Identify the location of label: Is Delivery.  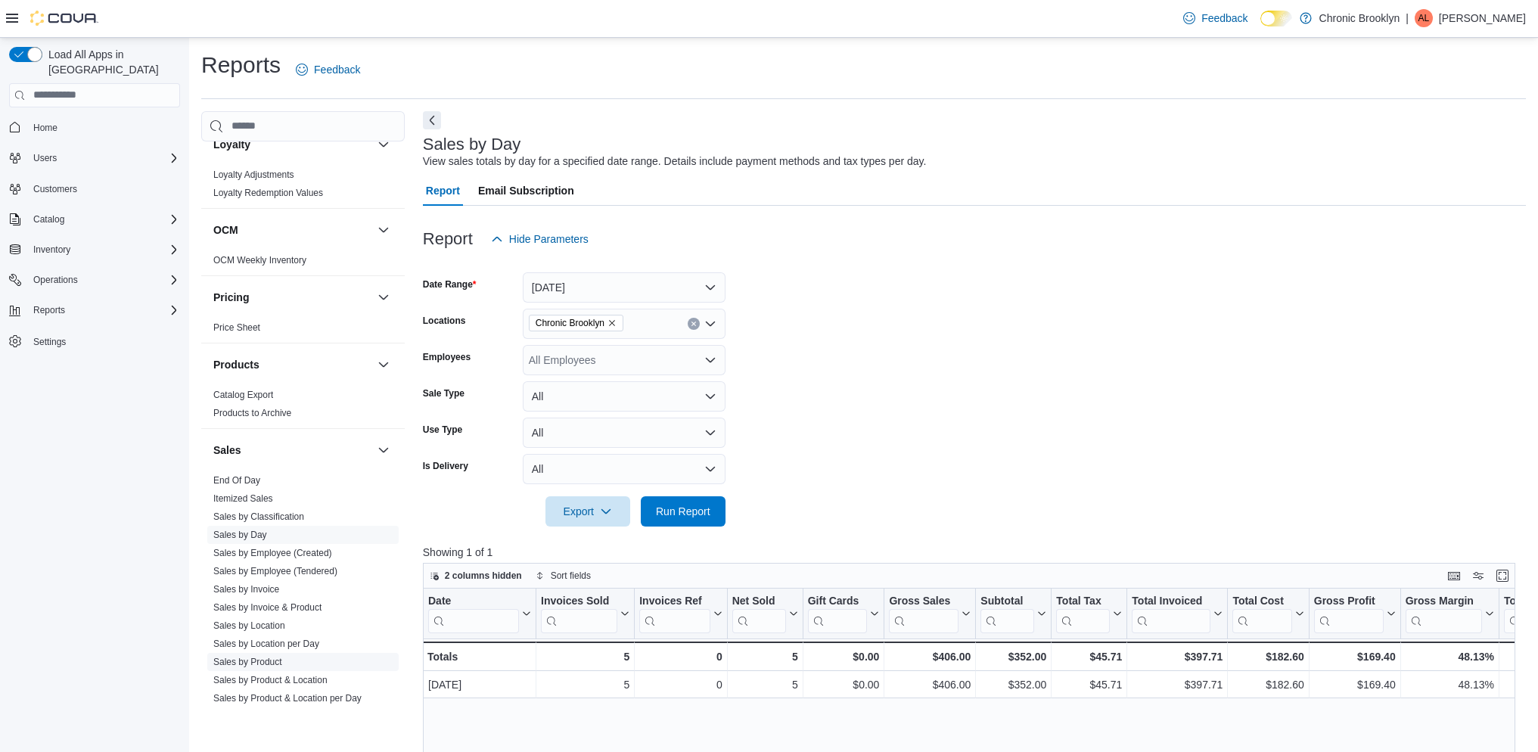
(446, 466).